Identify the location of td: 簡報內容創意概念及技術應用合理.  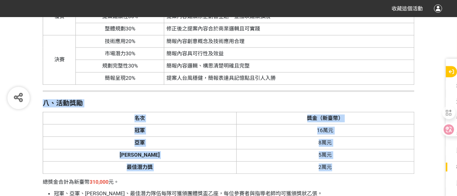
(289, 41).